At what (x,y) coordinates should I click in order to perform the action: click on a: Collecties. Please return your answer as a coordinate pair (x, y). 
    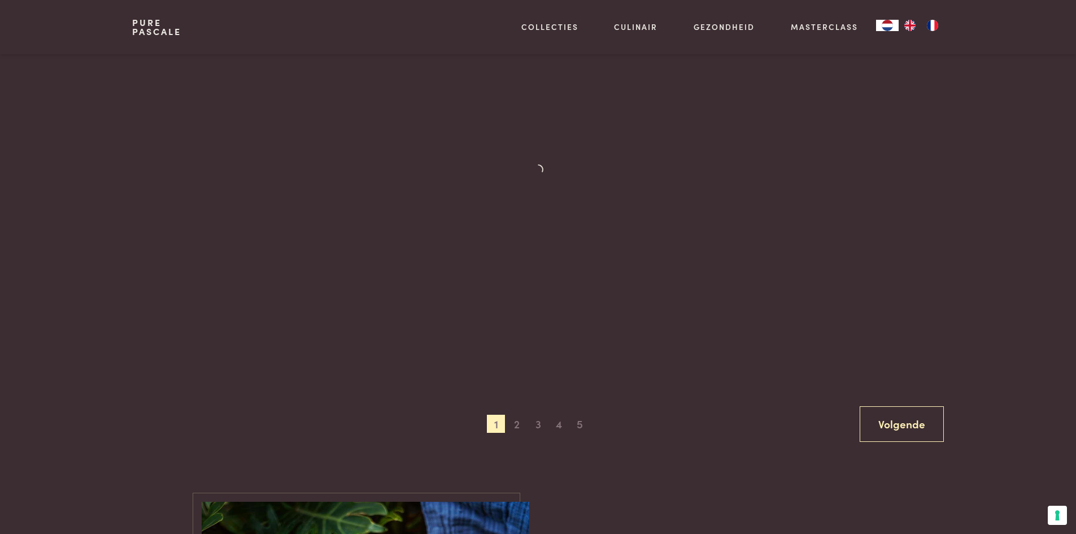
    Looking at the image, I should click on (549, 27).